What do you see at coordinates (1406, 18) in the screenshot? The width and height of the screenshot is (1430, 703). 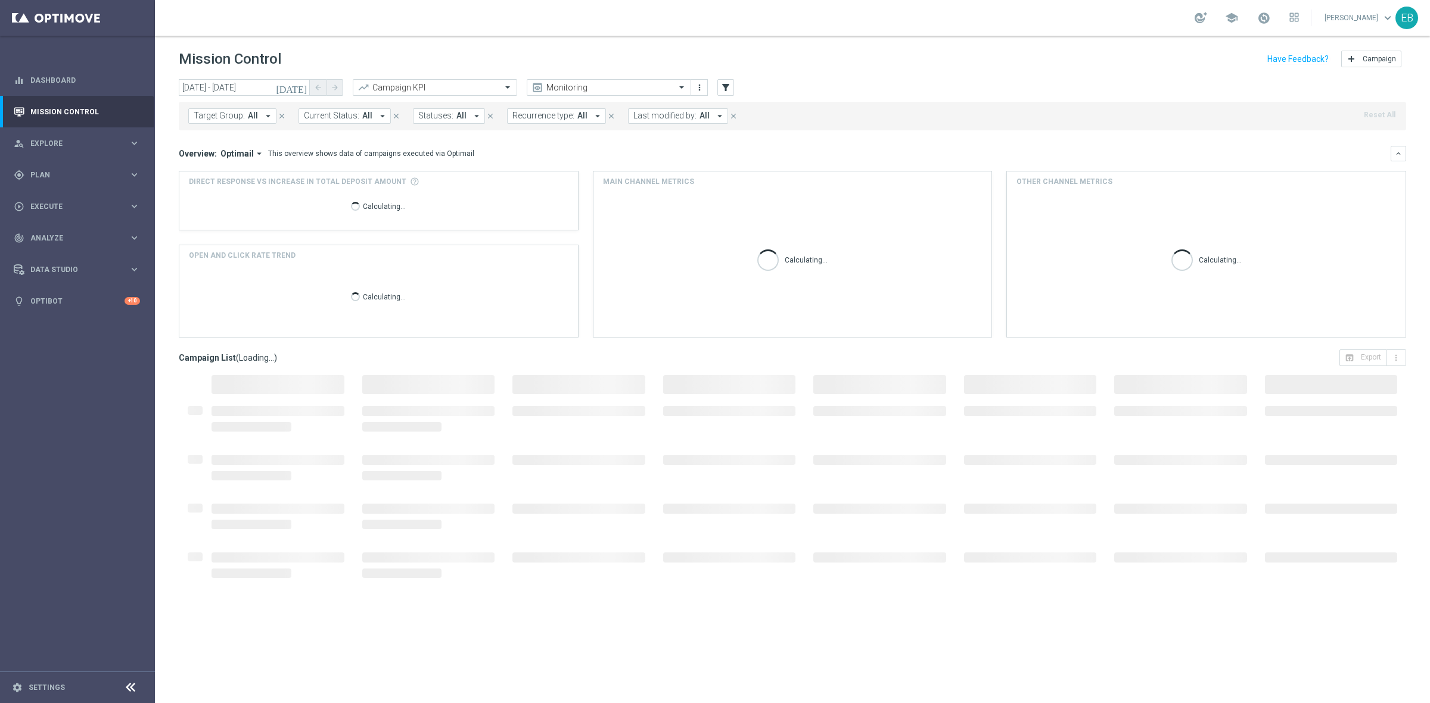 I see `div: EB` at bounding box center [1406, 18].